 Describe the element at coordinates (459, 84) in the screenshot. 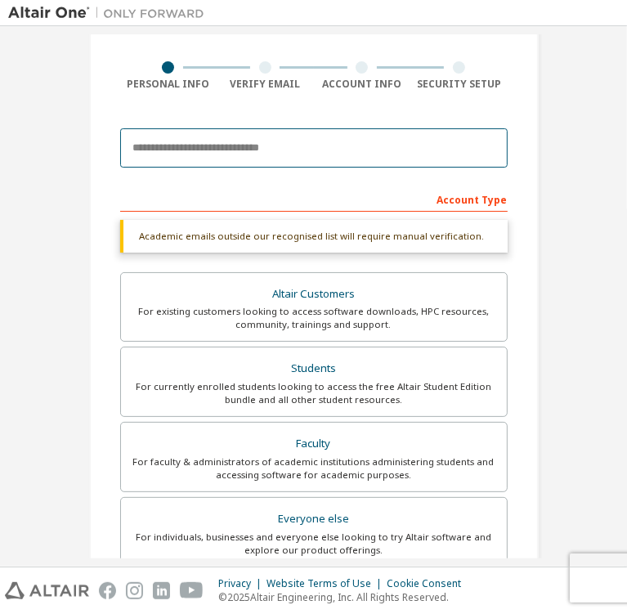

I see `div: Security Setup` at that location.